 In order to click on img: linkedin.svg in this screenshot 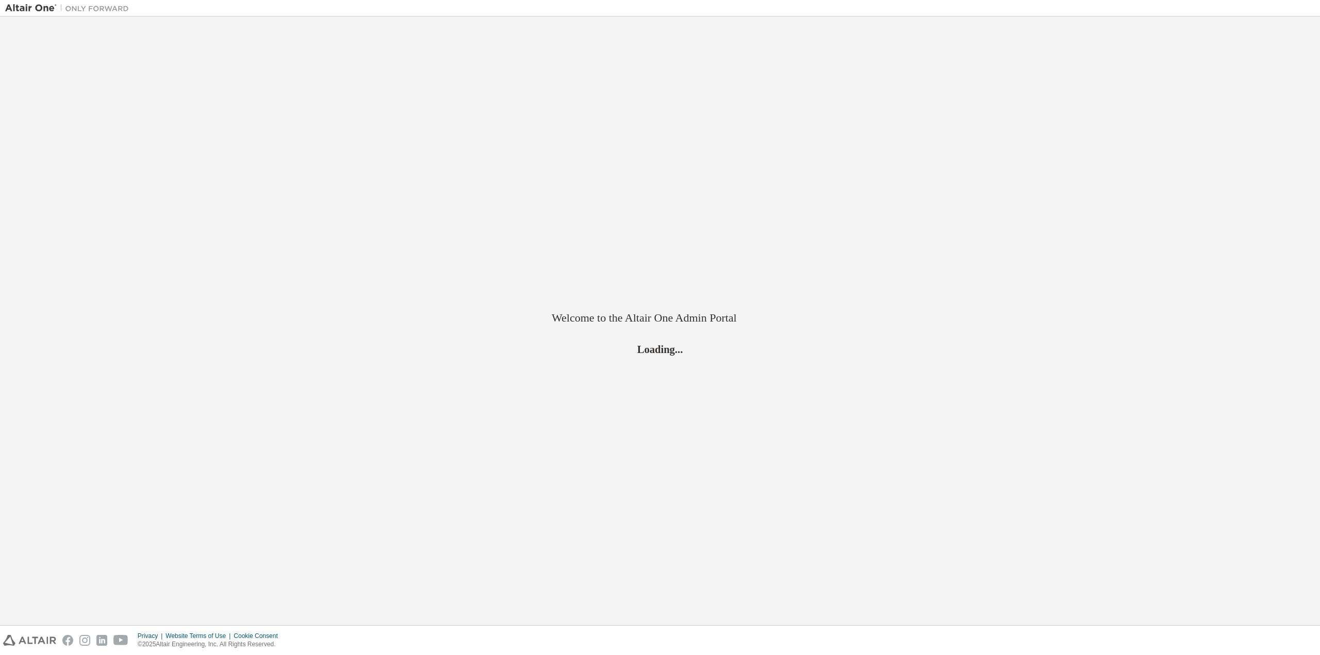, I will do `click(102, 640)`.